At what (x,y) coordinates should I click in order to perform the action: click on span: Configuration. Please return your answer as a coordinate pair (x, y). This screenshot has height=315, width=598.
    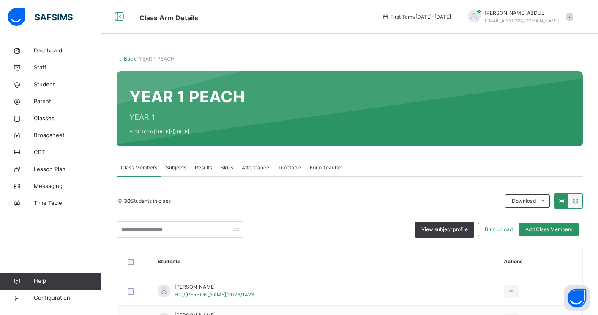
    Looking at the image, I should click on (67, 298).